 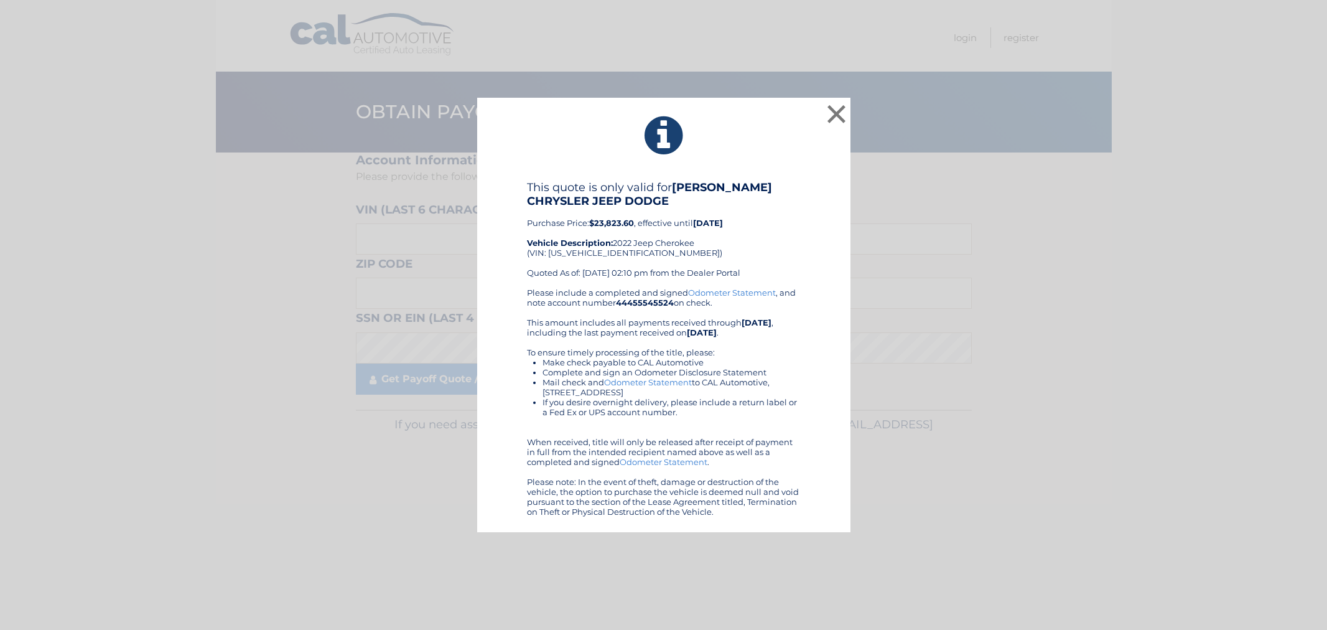 What do you see at coordinates (570, 243) in the screenshot?
I see `strong: Vehicle Description:` at bounding box center [570, 243].